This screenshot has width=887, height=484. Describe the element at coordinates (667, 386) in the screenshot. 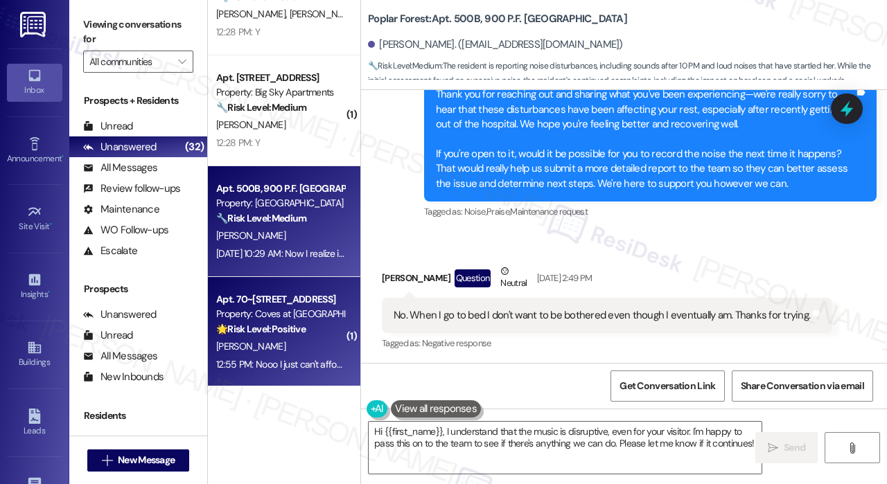

I see `span: Get Conversation Link` at that location.